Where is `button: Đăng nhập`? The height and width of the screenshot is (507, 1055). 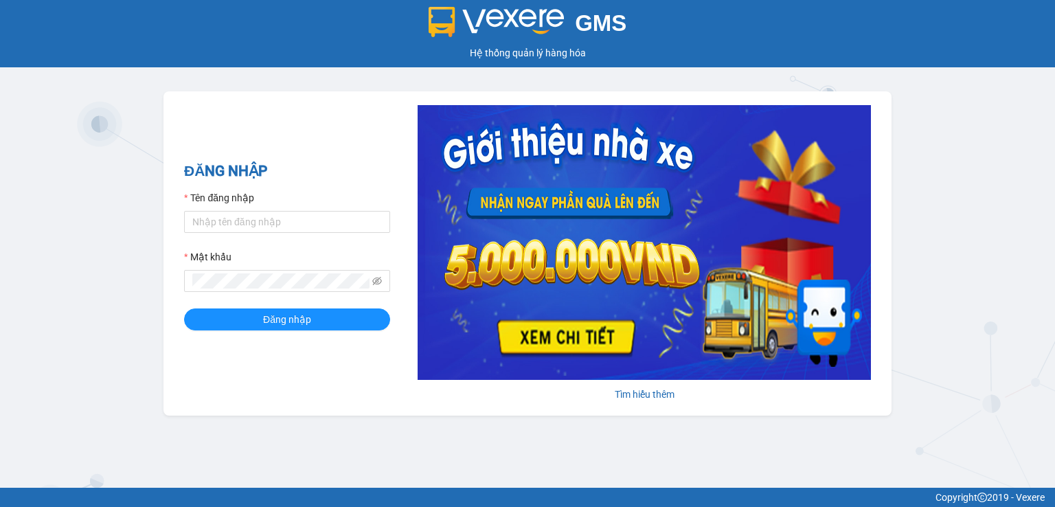
button: Đăng nhập is located at coordinates (287, 319).